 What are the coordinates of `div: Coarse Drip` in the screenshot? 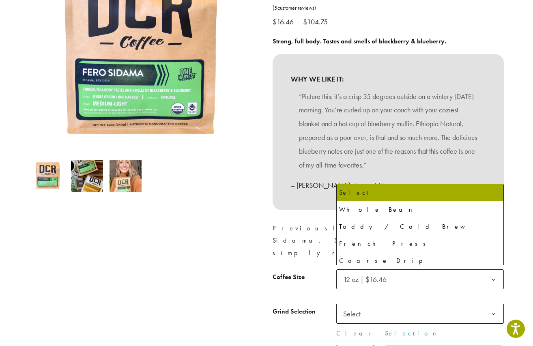 It's located at (420, 261).